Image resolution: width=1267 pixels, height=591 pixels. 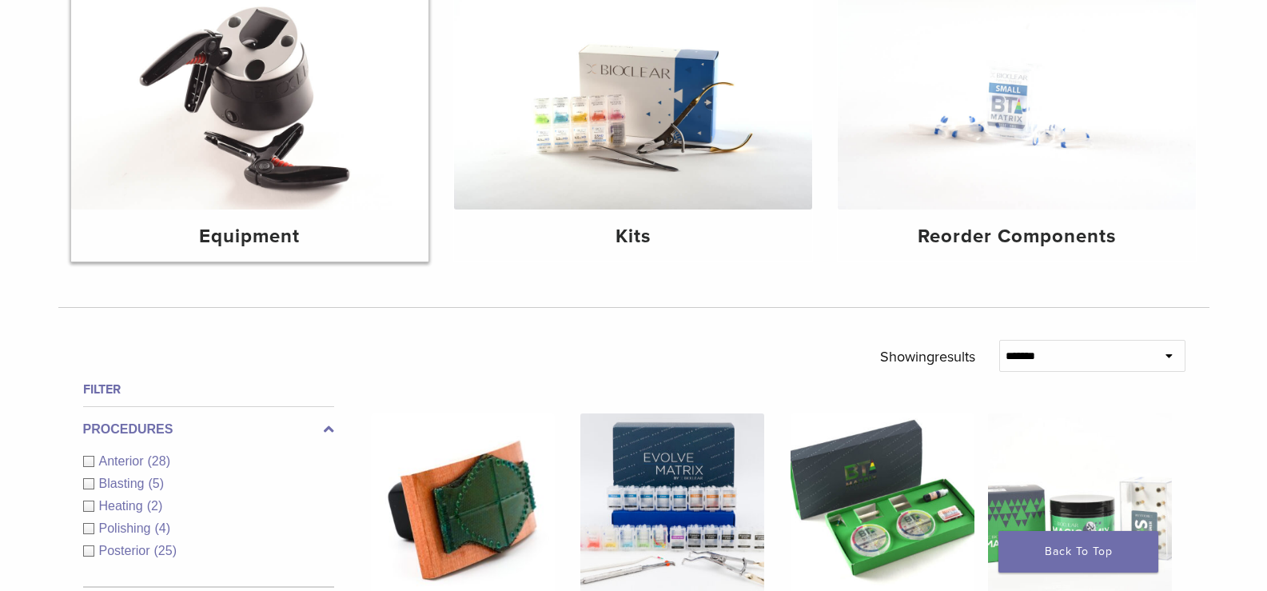 I want to click on h4: Equipment, so click(x=250, y=237).